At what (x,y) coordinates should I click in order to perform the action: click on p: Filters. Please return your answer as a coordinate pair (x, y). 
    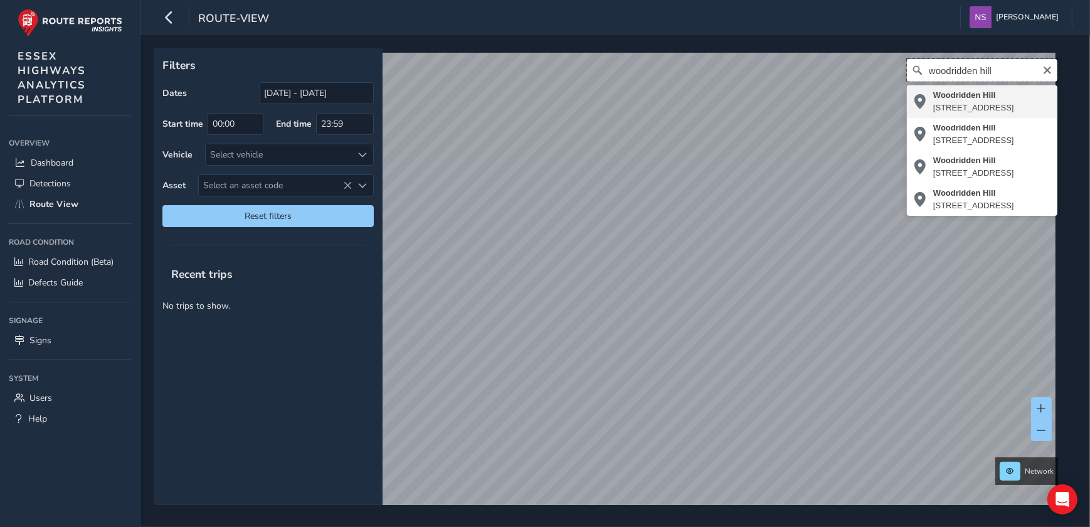
    Looking at the image, I should click on (268, 65).